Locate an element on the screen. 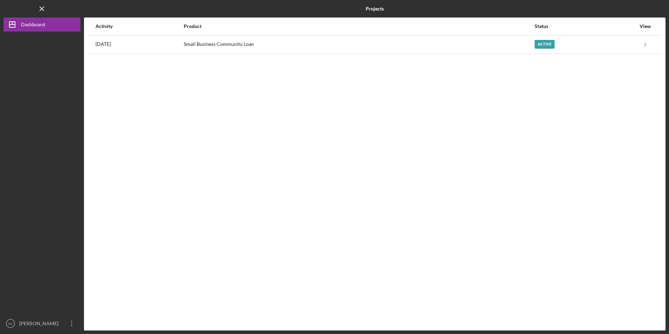 The width and height of the screenshot is (669, 334). b: Projects is located at coordinates (375, 9).